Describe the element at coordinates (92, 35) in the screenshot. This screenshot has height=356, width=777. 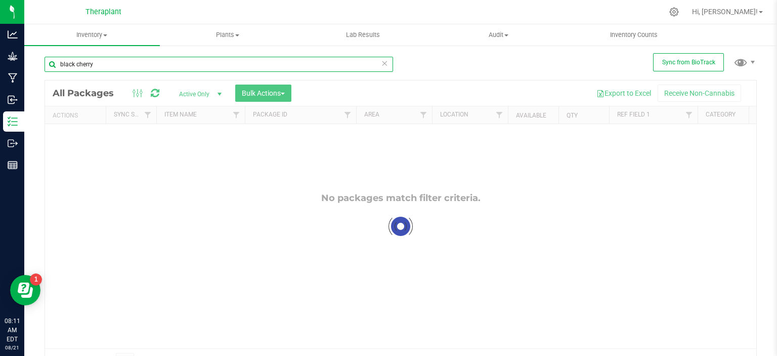
I see `a: Inventory` at that location.